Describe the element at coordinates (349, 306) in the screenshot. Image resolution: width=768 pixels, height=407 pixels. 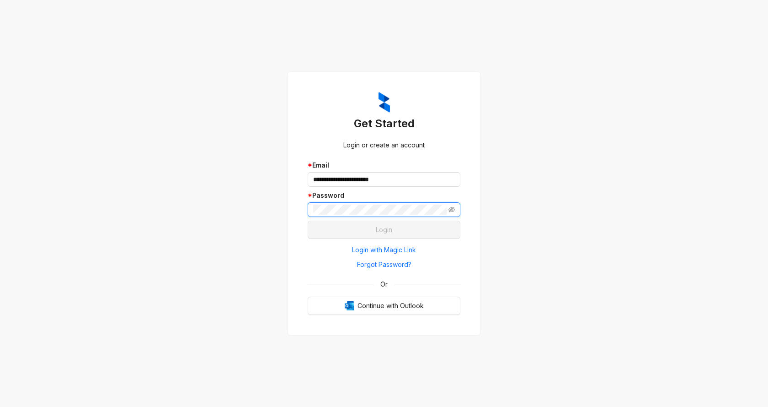
I see `img: Outlook` at that location.